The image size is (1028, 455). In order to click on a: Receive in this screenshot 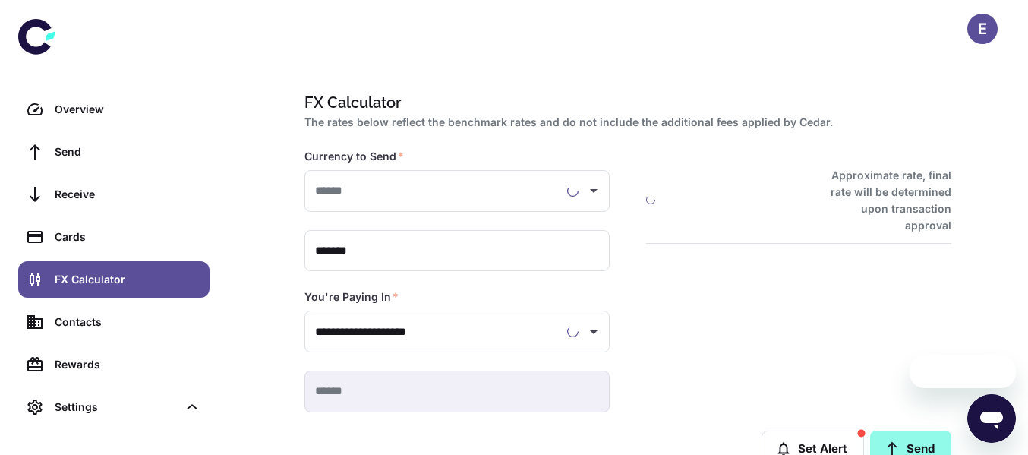, I will do `click(114, 194)`.